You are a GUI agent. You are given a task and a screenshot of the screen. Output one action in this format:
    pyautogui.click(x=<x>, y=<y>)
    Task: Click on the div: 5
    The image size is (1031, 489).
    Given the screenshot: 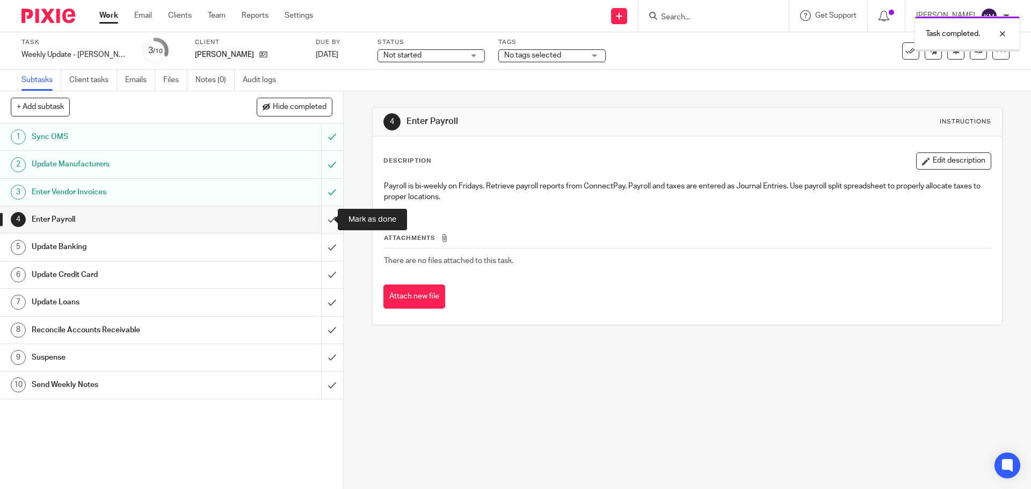 What is the action you would take?
    pyautogui.click(x=18, y=247)
    